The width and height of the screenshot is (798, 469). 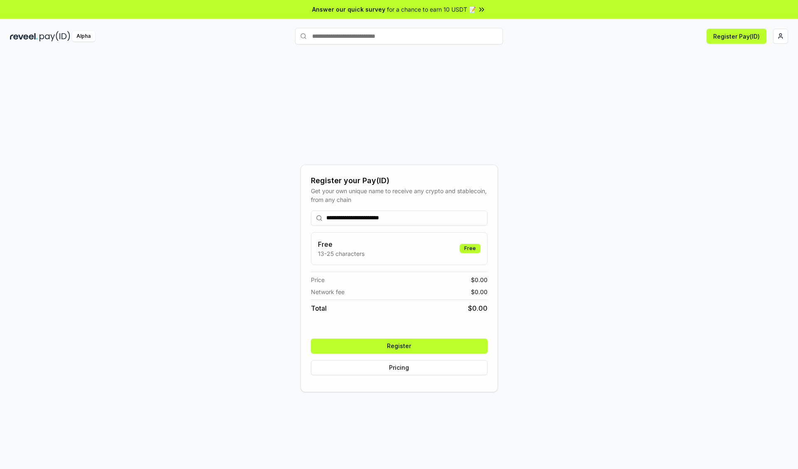 I want to click on span: for a chance to earn 10 USDT 📝, so click(x=431, y=9).